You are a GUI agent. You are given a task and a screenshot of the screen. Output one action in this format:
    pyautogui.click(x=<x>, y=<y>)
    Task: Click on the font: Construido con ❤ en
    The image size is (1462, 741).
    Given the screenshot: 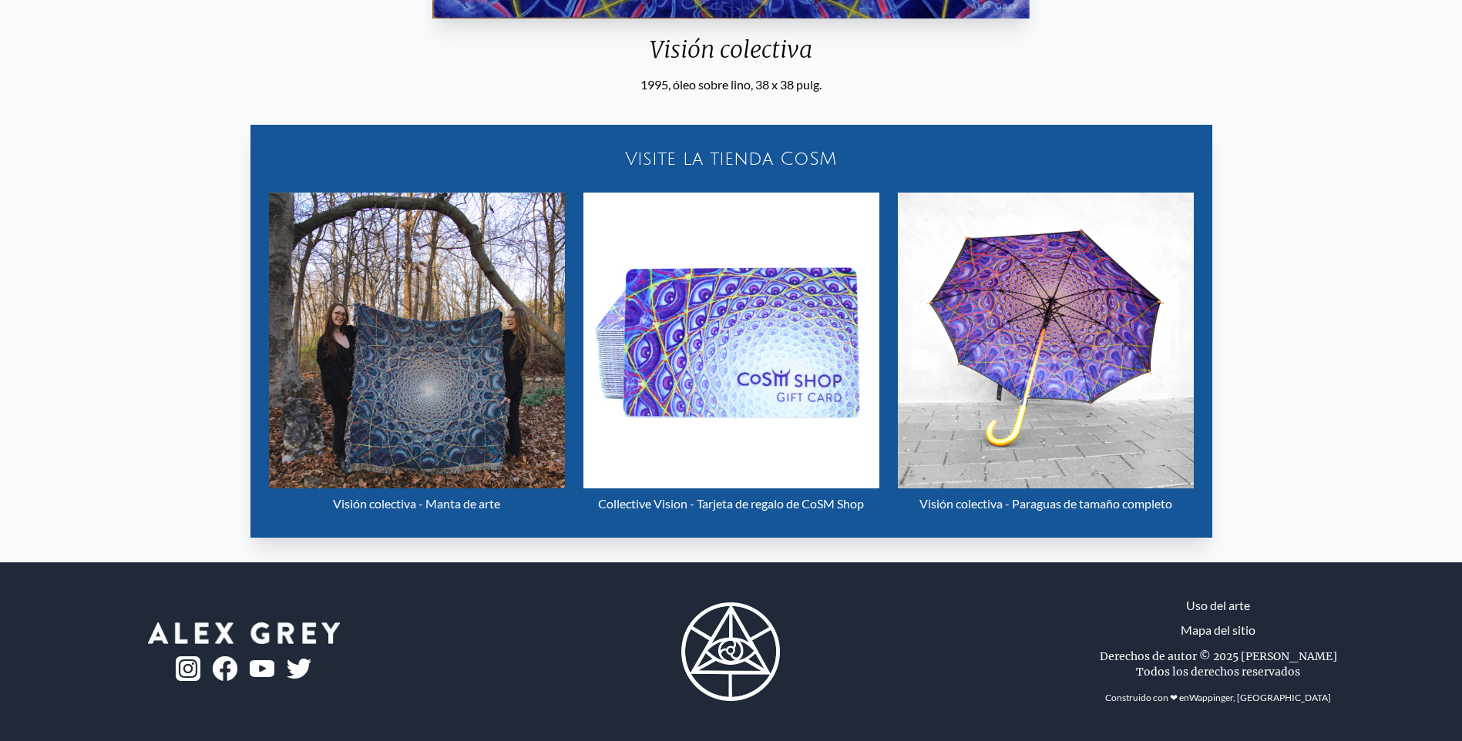 What is the action you would take?
    pyautogui.click(x=1217, y=697)
    